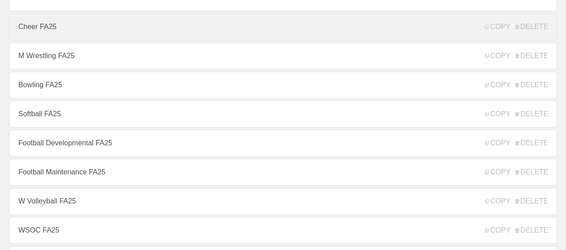 The width and height of the screenshot is (566, 250). Describe the element at coordinates (283, 172) in the screenshot. I see `a: Football Maintenance FA25` at that location.